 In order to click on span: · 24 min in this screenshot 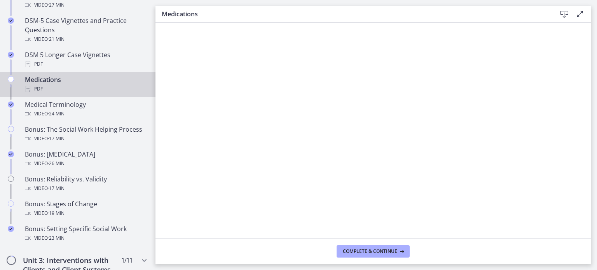, I will do `click(56, 114)`.